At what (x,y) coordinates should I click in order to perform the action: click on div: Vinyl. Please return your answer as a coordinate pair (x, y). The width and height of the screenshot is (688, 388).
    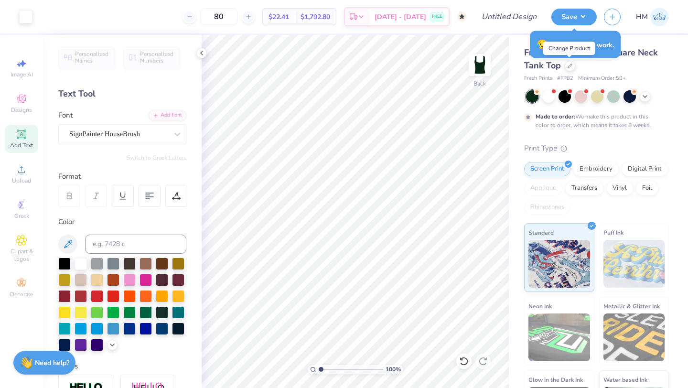
    Looking at the image, I should click on (620, 188).